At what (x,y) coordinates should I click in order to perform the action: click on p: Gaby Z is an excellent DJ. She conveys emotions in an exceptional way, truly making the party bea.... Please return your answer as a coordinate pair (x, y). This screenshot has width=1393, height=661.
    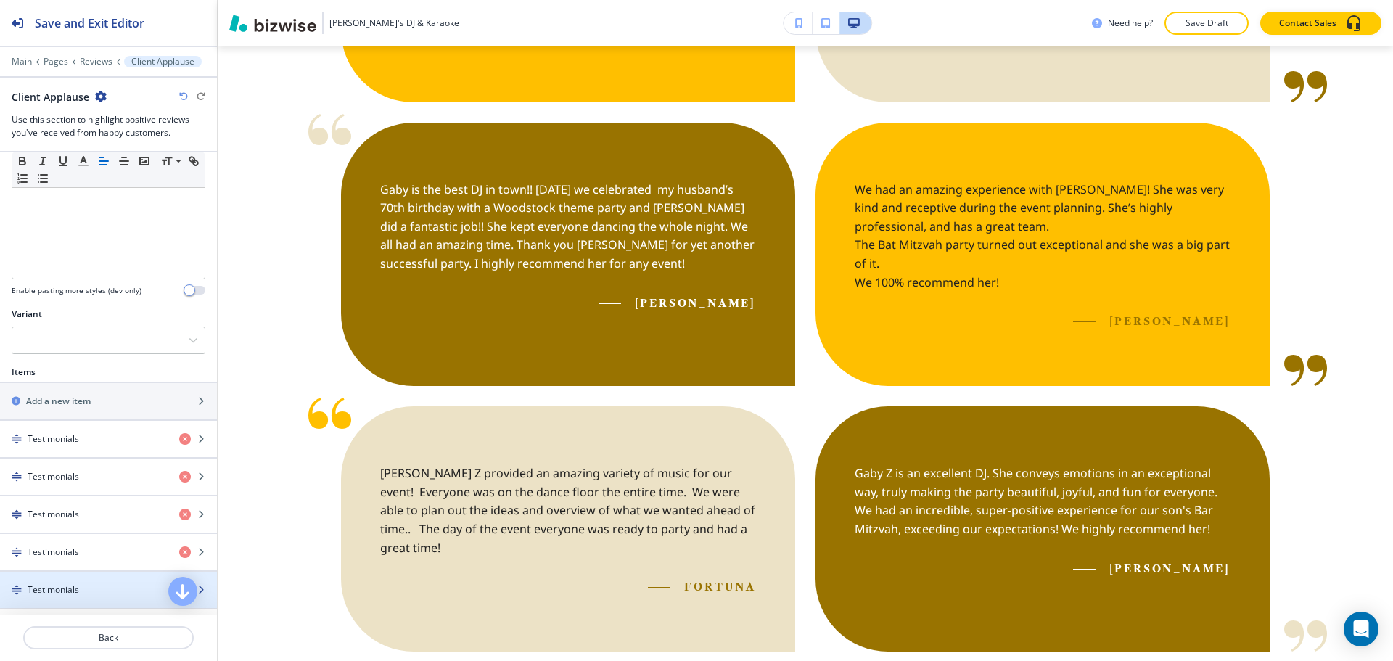
    Looking at the image, I should click on (1043, 501).